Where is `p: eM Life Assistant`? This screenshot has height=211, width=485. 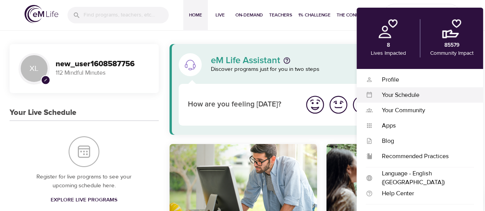
p: eM Life Assistant is located at coordinates (245, 61).